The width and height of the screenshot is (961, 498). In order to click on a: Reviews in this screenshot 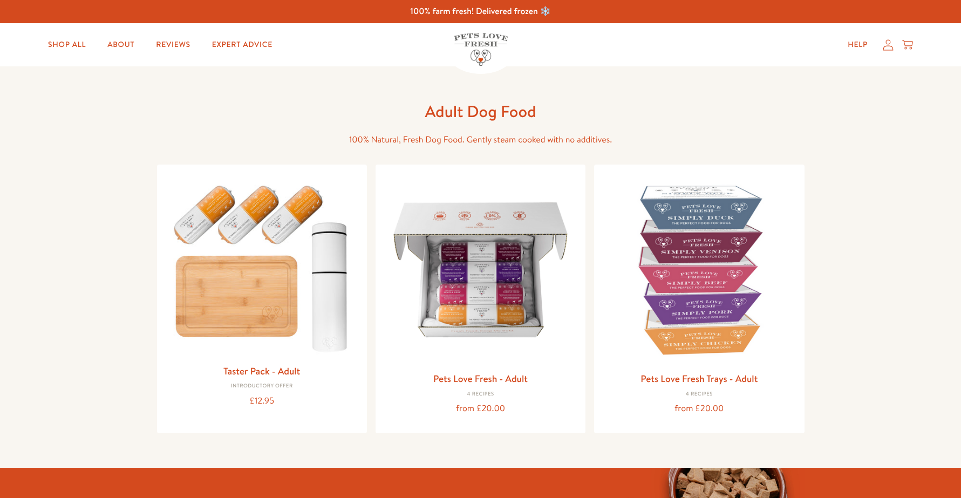, I will do `click(173, 45)`.